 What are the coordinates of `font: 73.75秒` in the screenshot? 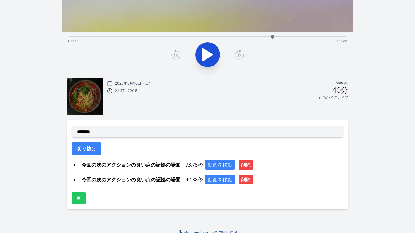 It's located at (194, 165).